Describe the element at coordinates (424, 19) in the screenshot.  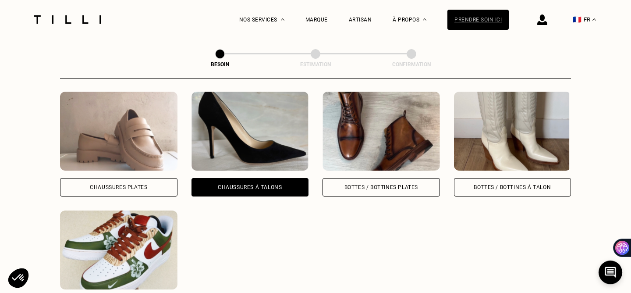
I see `img: Menu déroulant à propos` at that location.